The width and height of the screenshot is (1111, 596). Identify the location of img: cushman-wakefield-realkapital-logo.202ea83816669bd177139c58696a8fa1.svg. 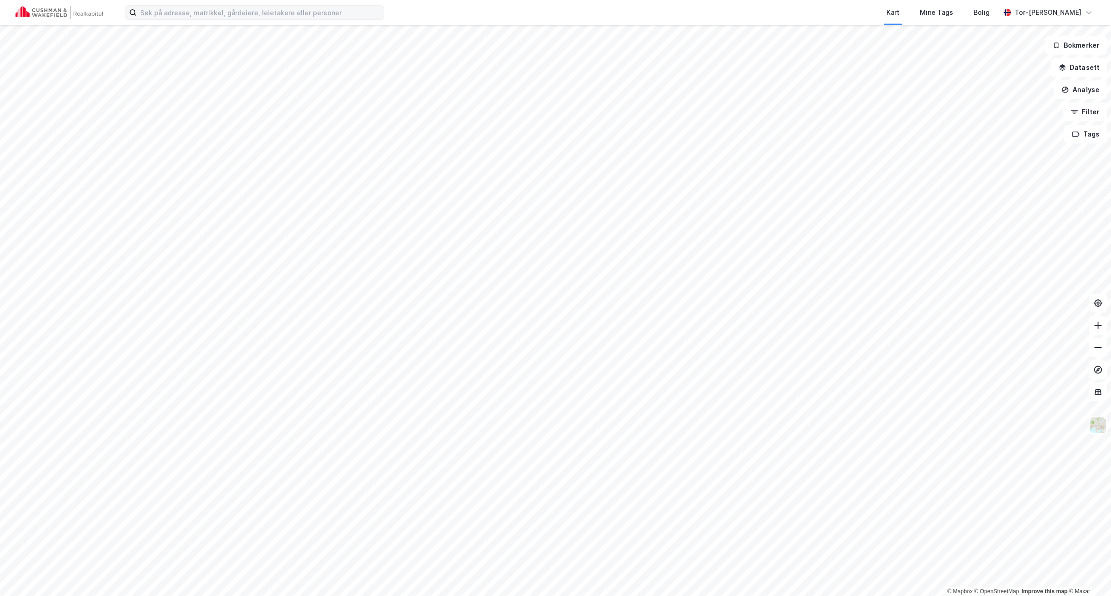
(59, 12).